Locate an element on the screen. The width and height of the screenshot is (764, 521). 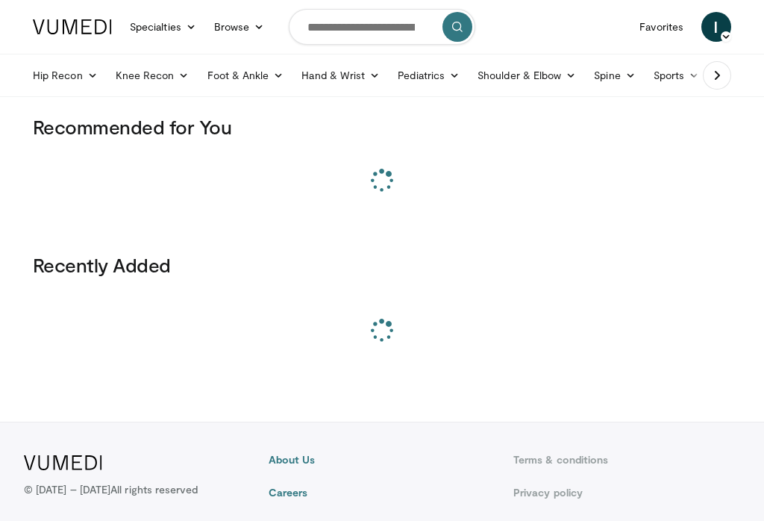
span: All rights reserved is located at coordinates (154, 488).